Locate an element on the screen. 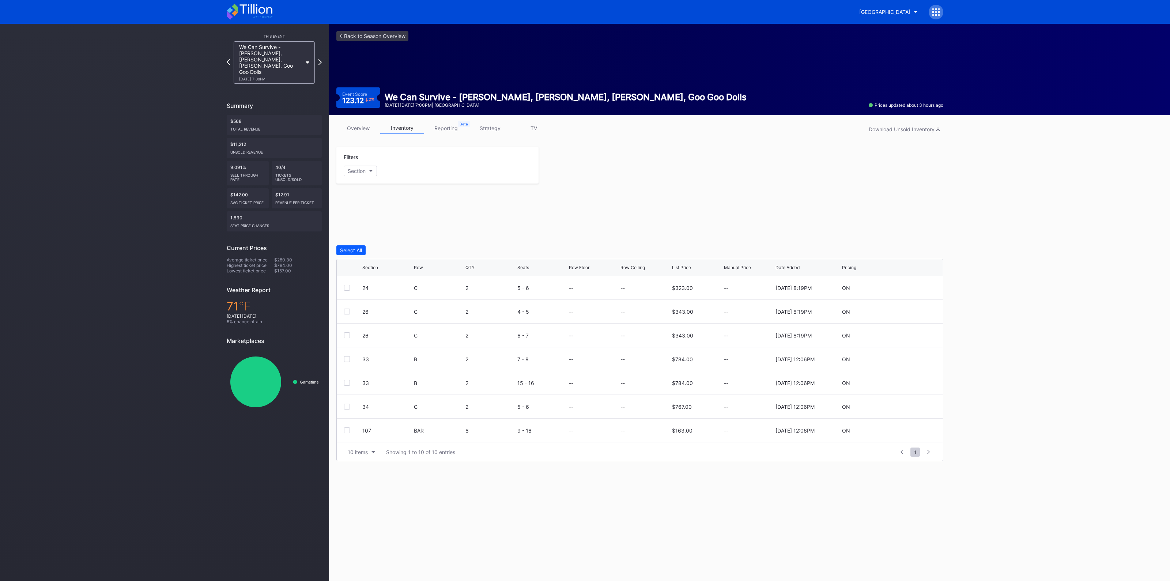 This screenshot has width=1170, height=581. div: List Price is located at coordinates (682, 267).